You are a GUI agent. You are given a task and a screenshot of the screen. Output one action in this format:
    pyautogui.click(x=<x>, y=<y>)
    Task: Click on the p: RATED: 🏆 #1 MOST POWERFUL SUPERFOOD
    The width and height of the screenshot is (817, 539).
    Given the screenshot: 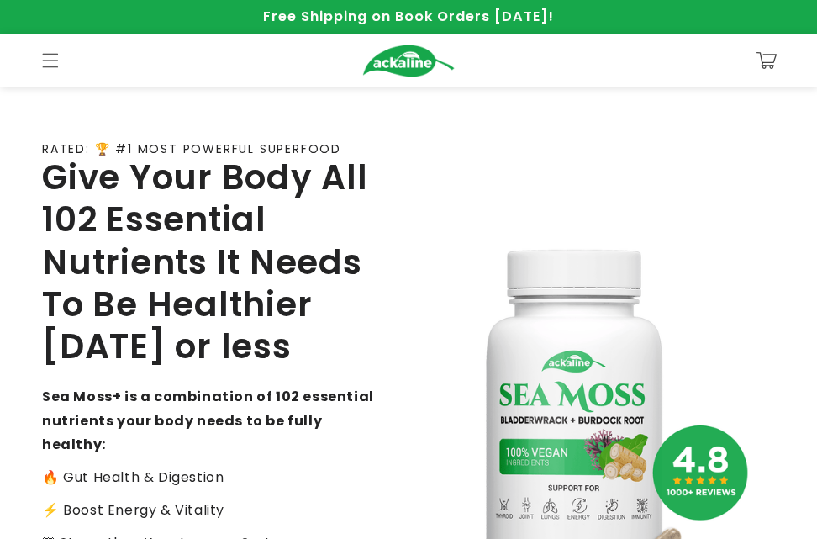 What is the action you would take?
    pyautogui.click(x=192, y=149)
    